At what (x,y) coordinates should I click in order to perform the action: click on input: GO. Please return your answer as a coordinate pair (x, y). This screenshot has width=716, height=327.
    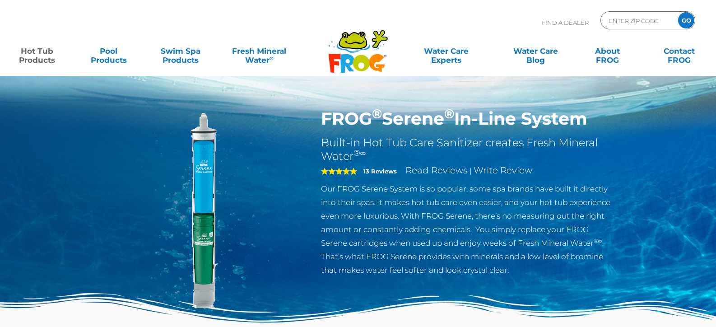
    Looking at the image, I should click on (686, 20).